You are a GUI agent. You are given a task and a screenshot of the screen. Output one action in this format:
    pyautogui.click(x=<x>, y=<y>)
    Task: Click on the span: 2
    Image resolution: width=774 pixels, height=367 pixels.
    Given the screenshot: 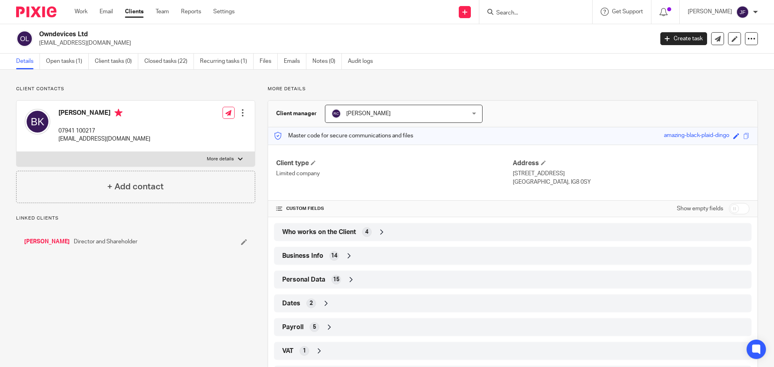 What is the action you would take?
    pyautogui.click(x=311, y=304)
    